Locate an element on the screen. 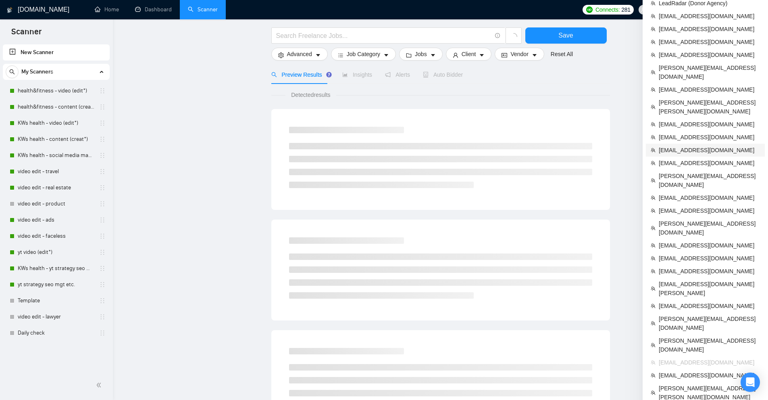  span: robot is located at coordinates (426, 75).